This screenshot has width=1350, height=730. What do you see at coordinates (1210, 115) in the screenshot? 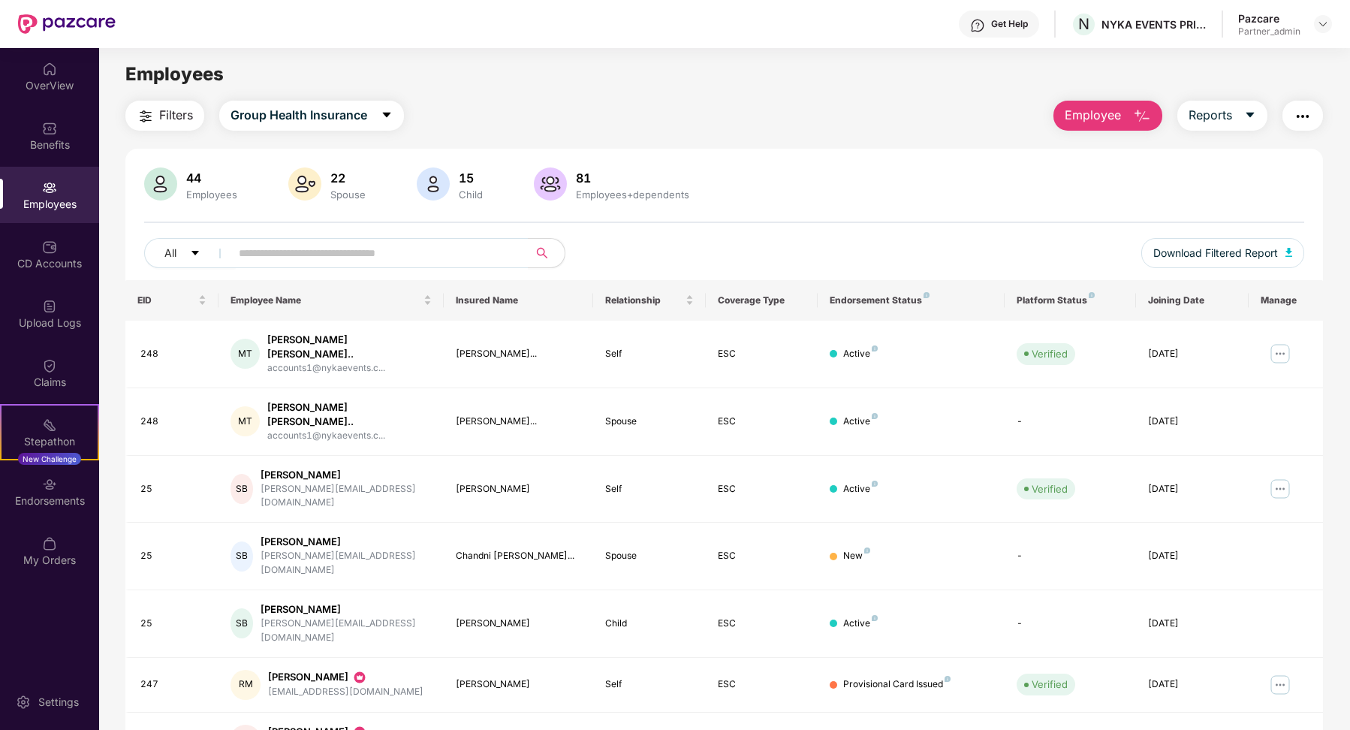
I see `span: Reports` at bounding box center [1210, 115].